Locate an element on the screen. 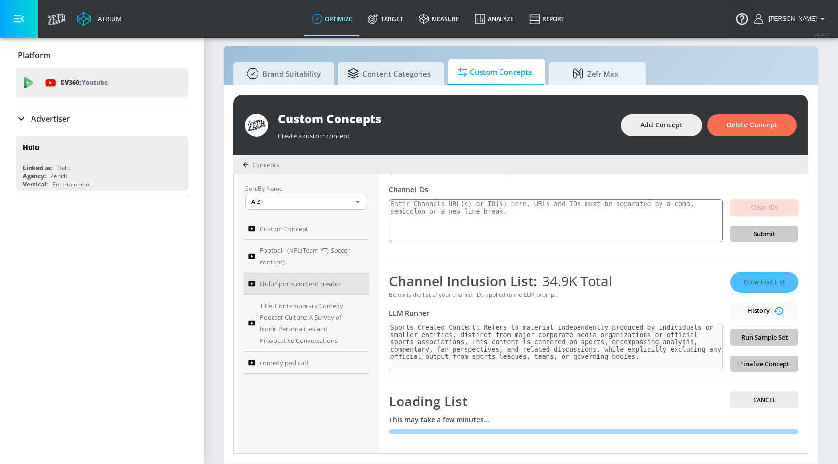 Image resolution: width=838 pixels, height=464 pixels. span: Brand Suitability is located at coordinates (282, 74).